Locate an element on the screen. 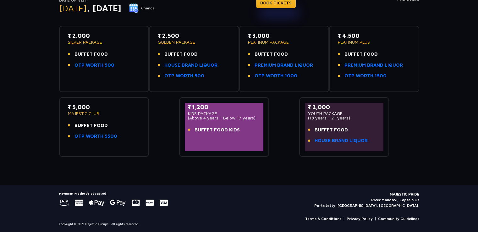 Image resolution: width=478 pixels, height=232 pixels. span: BUFFET FOOD KIDS is located at coordinates (217, 130).